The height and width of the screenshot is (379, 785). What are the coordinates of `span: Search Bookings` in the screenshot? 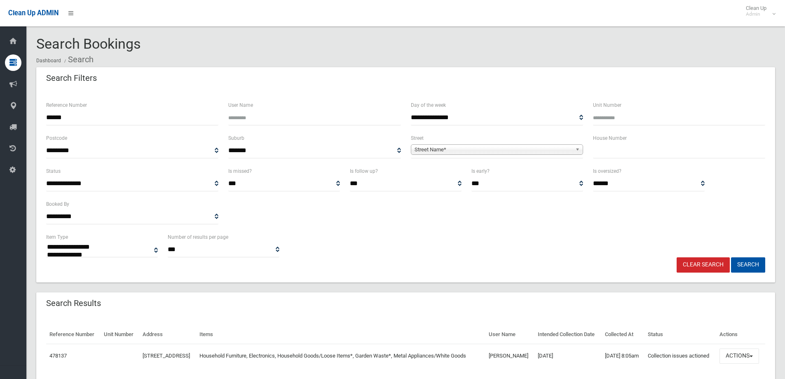 It's located at (89, 44).